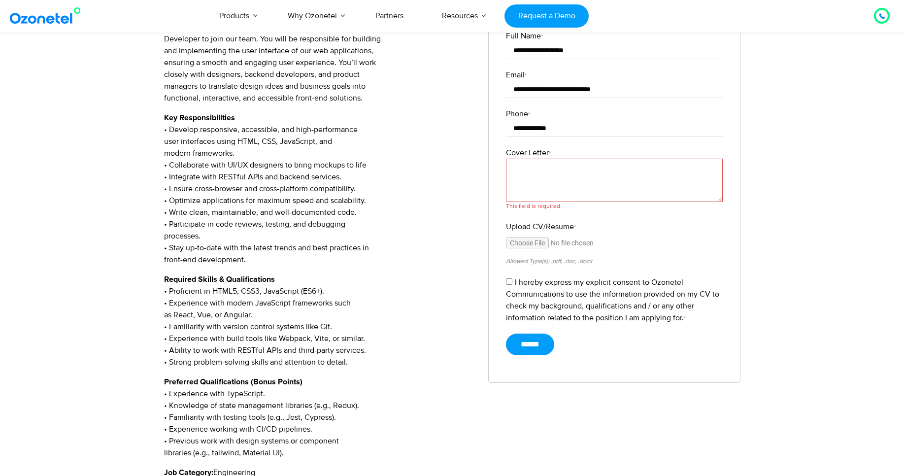  What do you see at coordinates (319, 417) in the screenshot?
I see `p: • Experience with TypeScript. • Knowledge of state management libraries (e.g., Redux). • Familiar...` at bounding box center [319, 417].